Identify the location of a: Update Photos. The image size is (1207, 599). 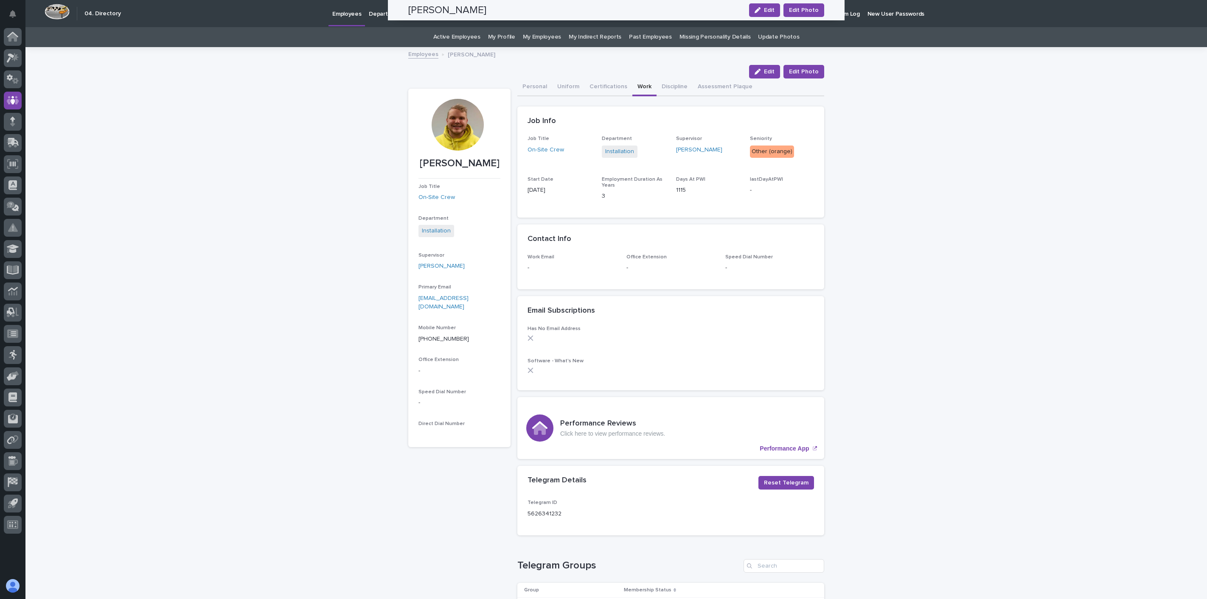
(779, 37).